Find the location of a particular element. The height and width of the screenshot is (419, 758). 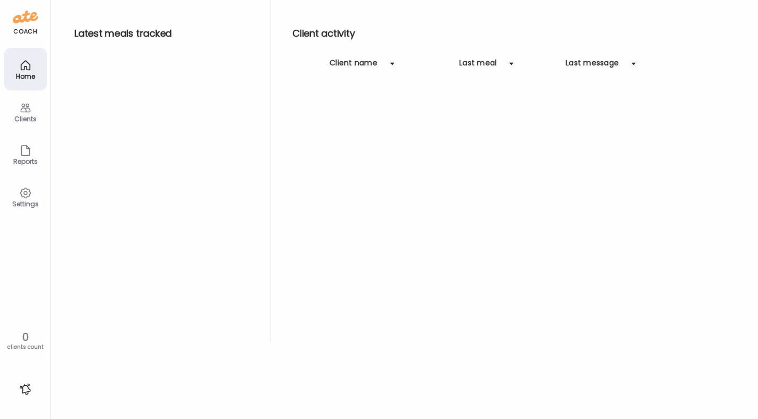

div: coach is located at coordinates (25, 31).